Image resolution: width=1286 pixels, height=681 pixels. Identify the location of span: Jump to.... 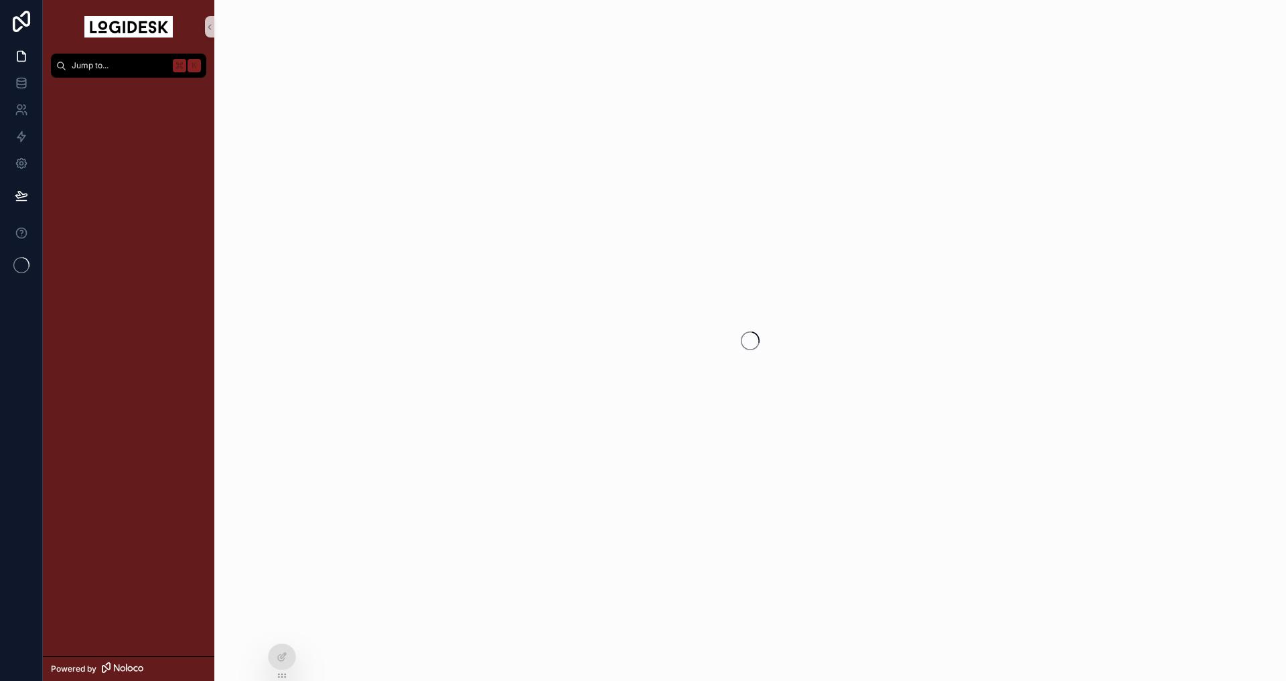
(119, 66).